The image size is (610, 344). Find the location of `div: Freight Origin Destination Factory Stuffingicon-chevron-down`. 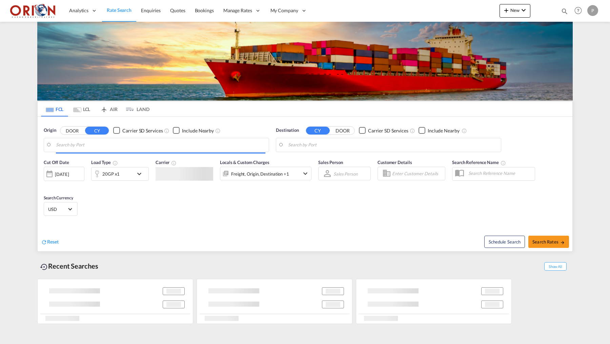

div: Freight Origin Destination Factory Stuffingicon-chevron-down is located at coordinates (266, 173).